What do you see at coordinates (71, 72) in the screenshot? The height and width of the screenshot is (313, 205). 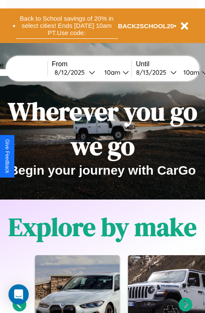 I see `div: 8 / 12 / 2025` at bounding box center [71, 72].